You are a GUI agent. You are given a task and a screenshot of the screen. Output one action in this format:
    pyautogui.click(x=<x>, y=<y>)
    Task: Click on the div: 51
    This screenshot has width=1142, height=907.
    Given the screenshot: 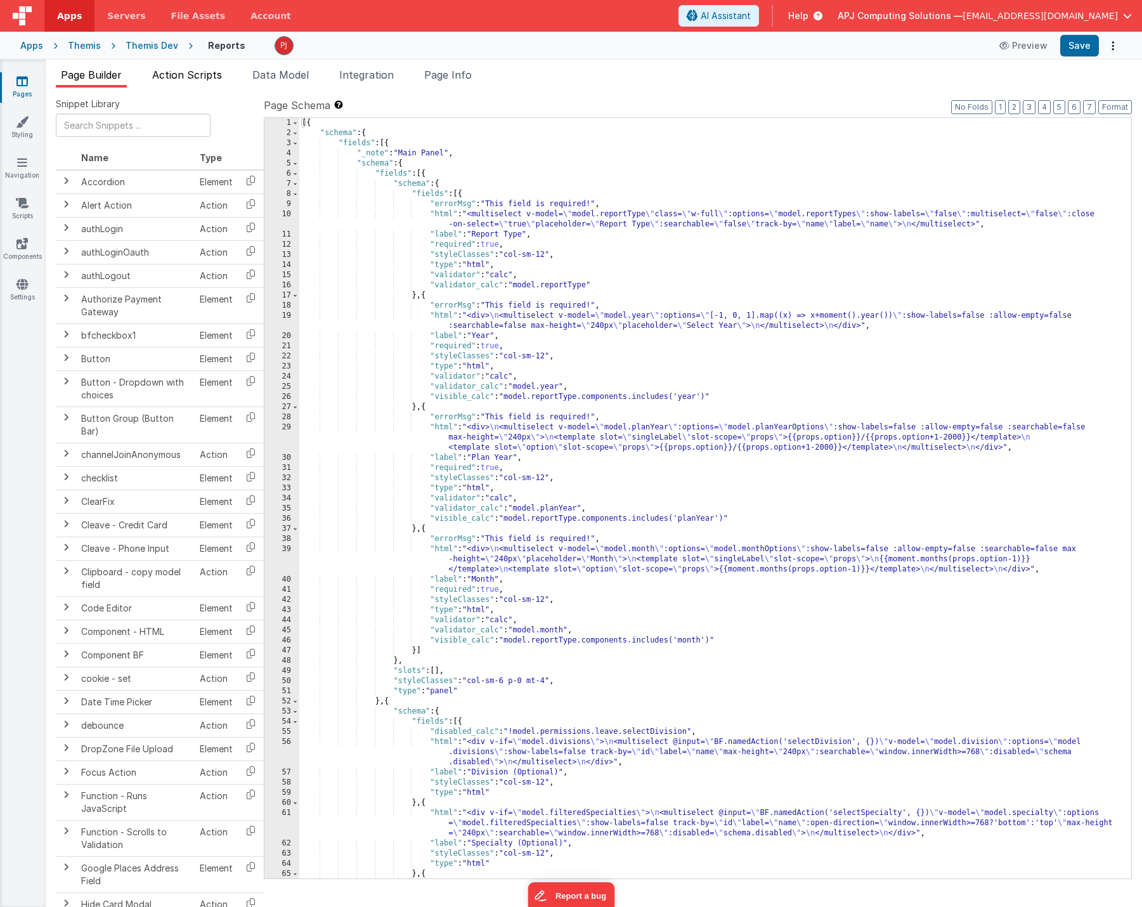 What is the action you would take?
    pyautogui.click(x=281, y=691)
    